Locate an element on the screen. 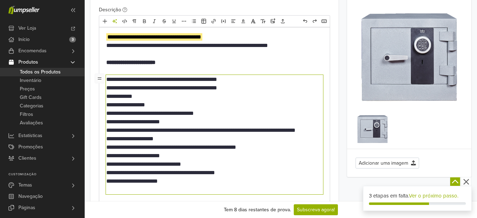  span: Início is located at coordinates (24, 40).